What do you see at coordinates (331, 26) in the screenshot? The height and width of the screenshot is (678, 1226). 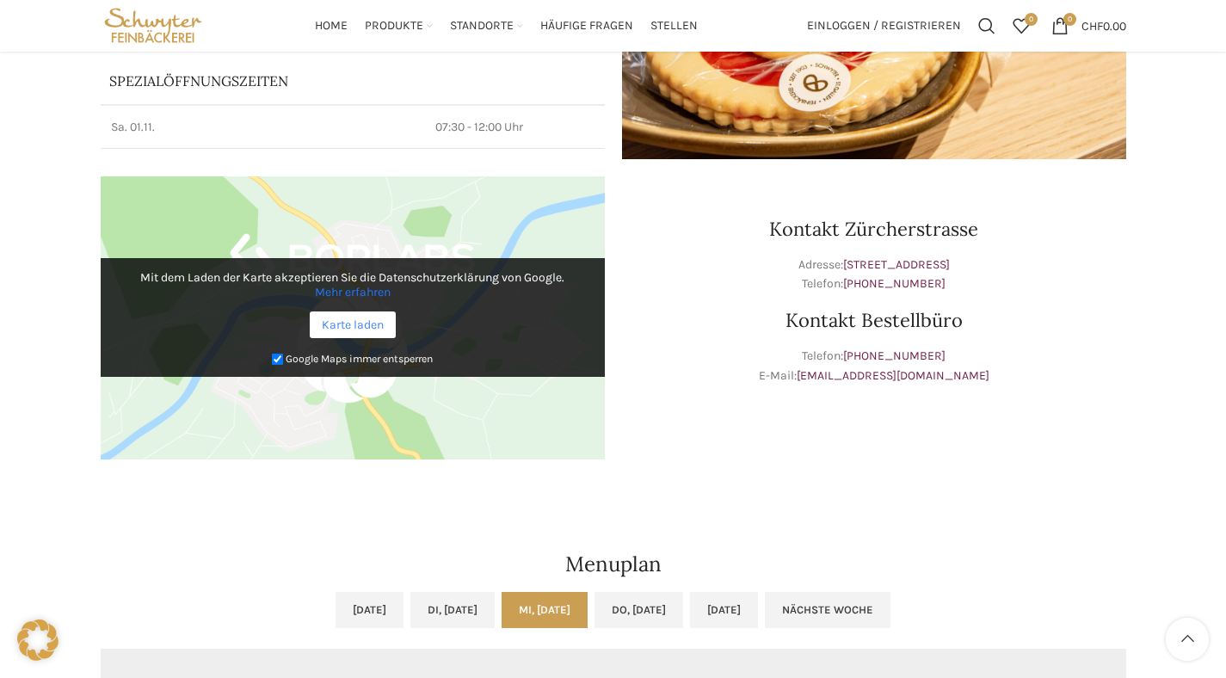 I see `a: Home` at bounding box center [331, 26].